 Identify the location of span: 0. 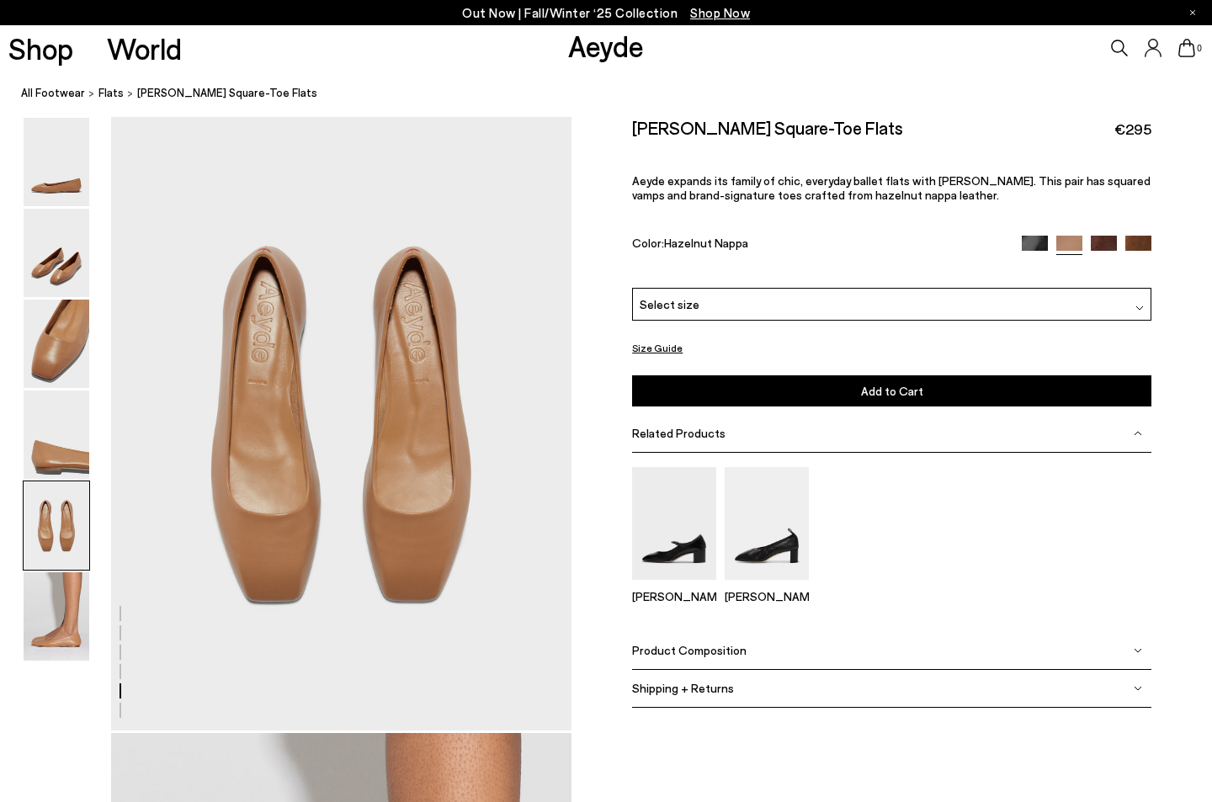
(1199, 48).